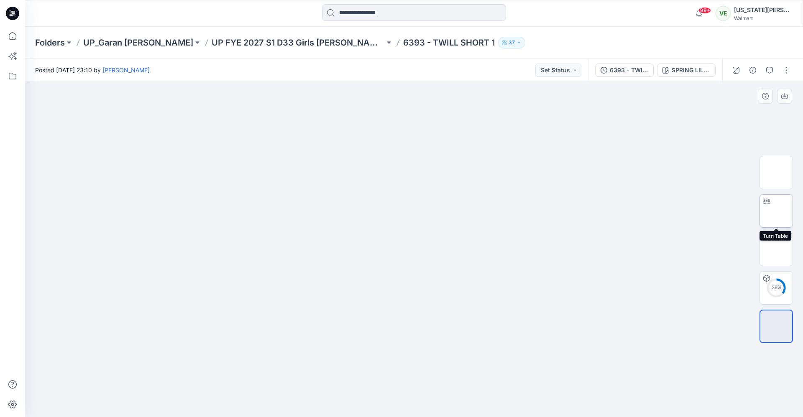 This screenshot has height=417, width=803. I want to click on span: 99+, so click(705, 10).